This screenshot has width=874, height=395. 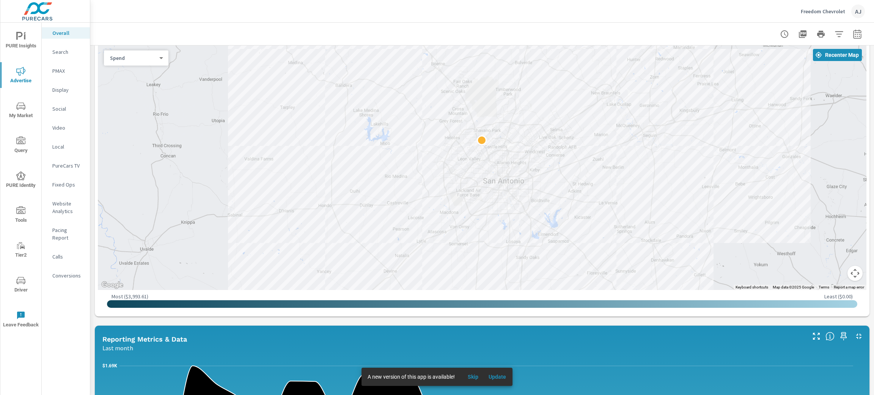 What do you see at coordinates (66, 234) in the screenshot?
I see `div: Pacing Report` at bounding box center [66, 234].